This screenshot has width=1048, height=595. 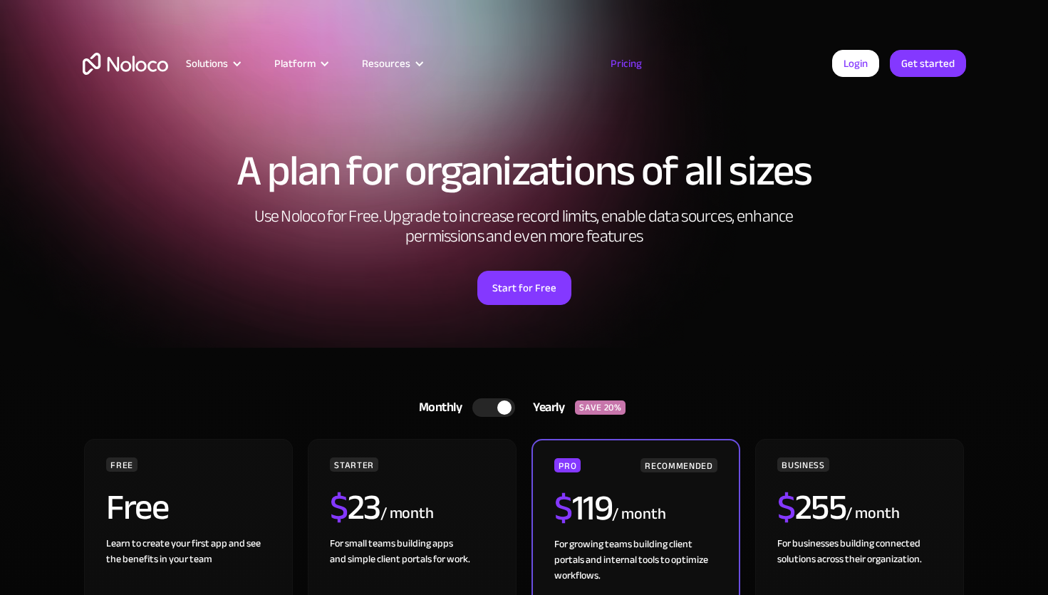 I want to click on div: Yearly, so click(x=545, y=408).